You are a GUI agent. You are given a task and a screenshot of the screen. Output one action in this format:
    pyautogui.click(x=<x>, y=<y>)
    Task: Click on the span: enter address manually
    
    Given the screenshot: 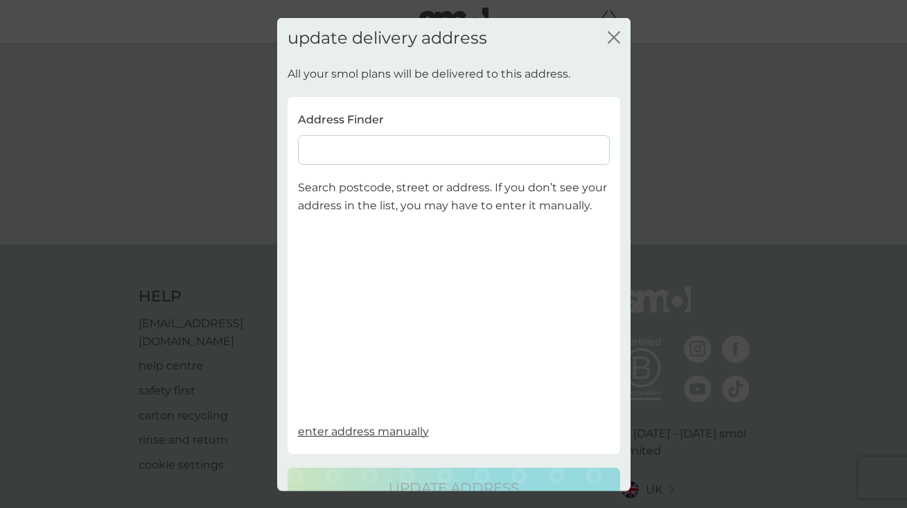 What is the action you would take?
    pyautogui.click(x=363, y=430)
    